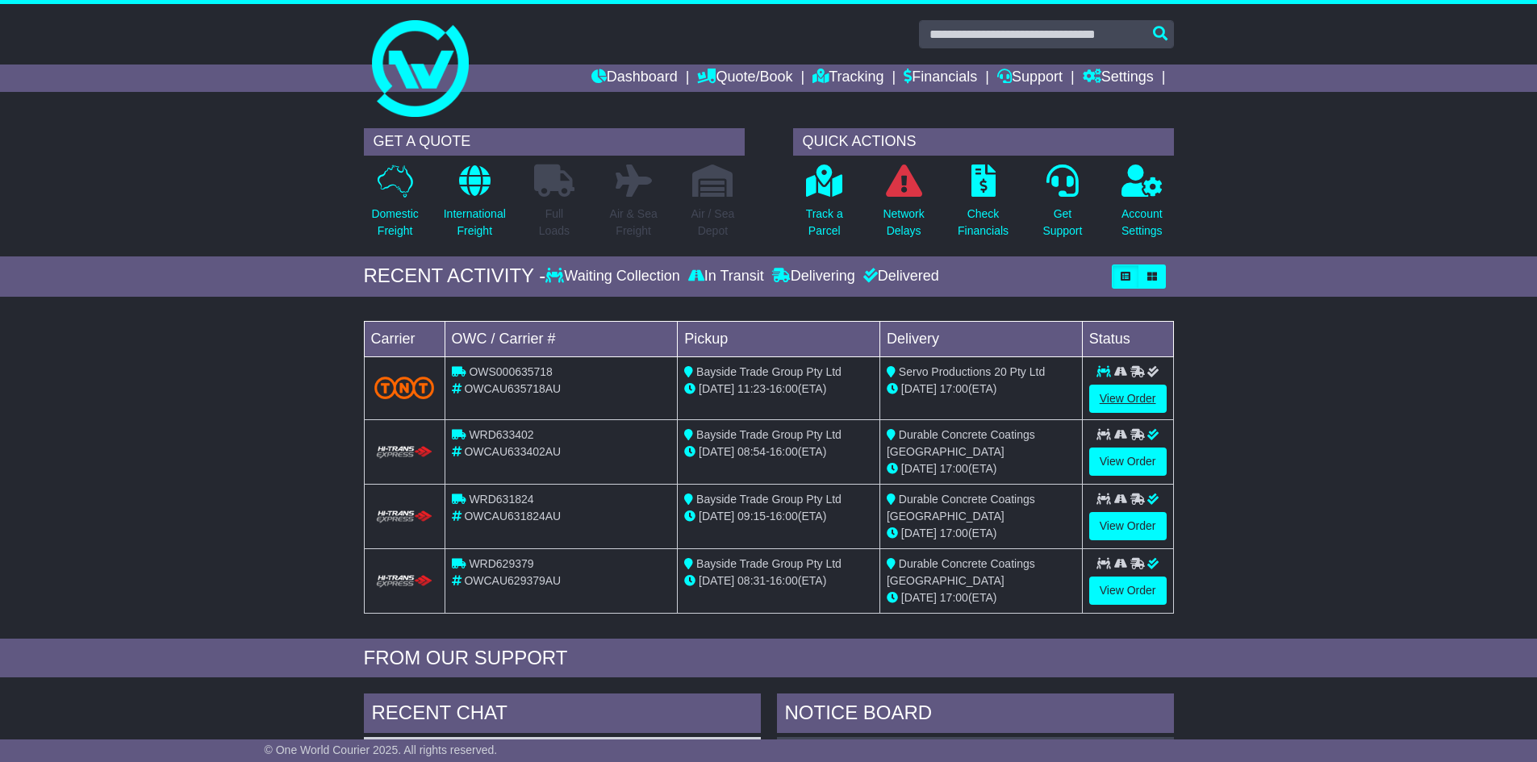  Describe the element at coordinates (474, 223) in the screenshot. I see `p: International Freight` at that location.